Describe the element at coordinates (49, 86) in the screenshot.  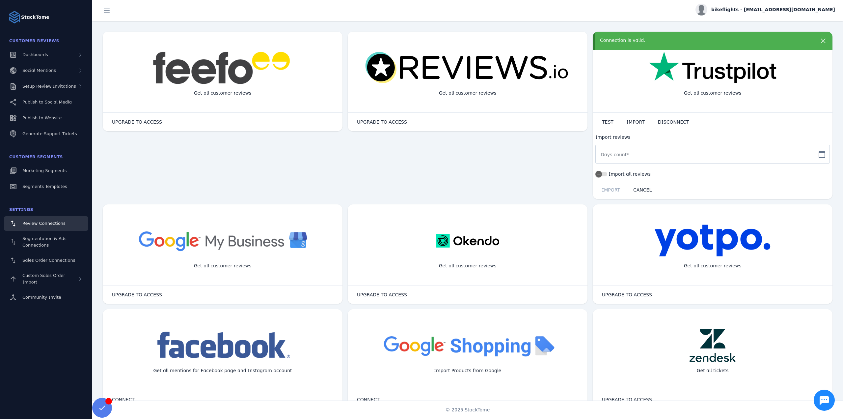
I see `span: Setup Review Invitations` at that location.